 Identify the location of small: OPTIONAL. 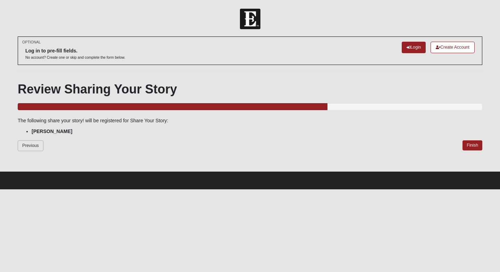
(31, 42).